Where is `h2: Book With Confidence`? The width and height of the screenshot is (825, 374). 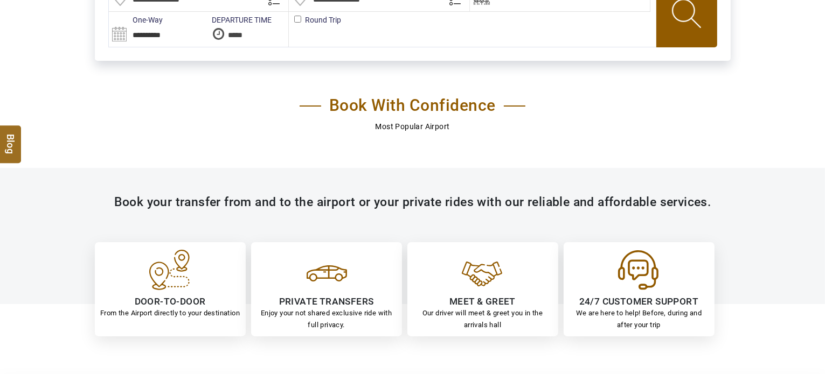 h2: Book With Confidence is located at coordinates (412, 106).